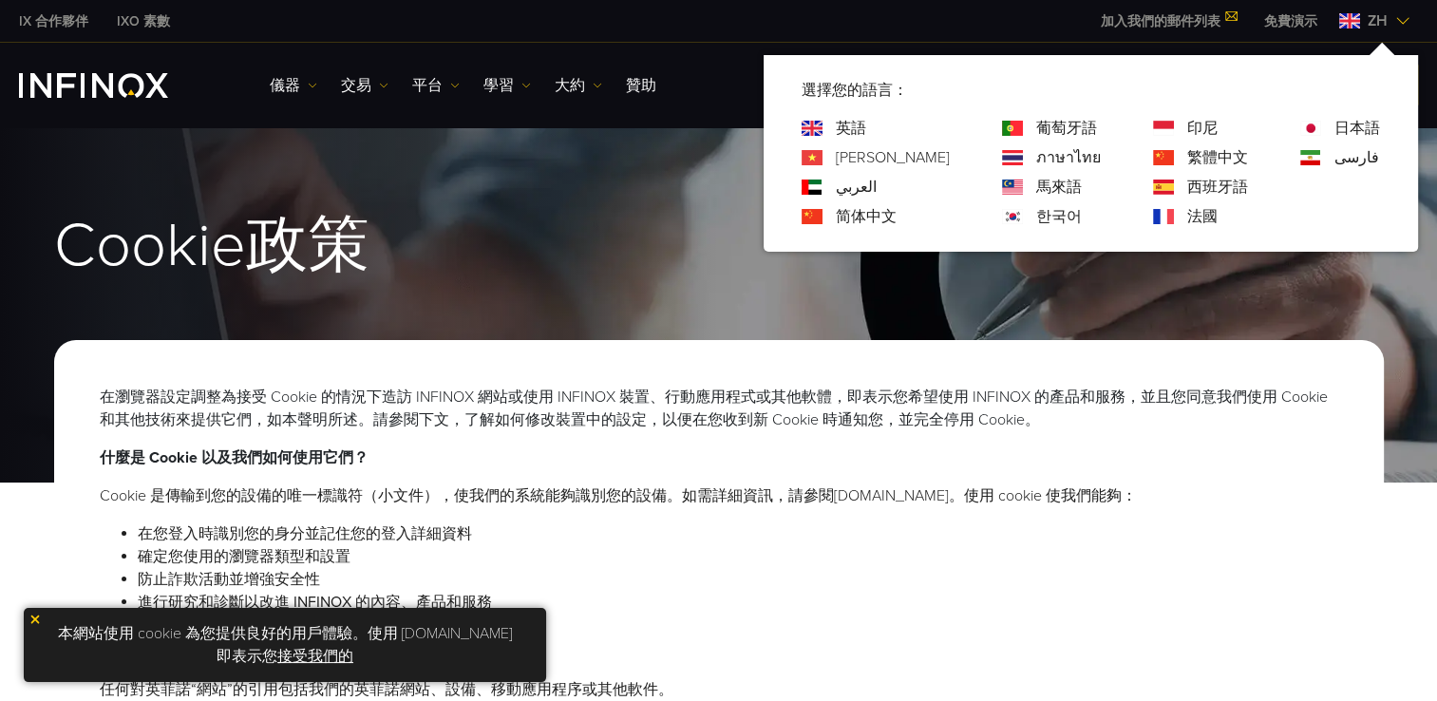 The height and width of the screenshot is (701, 1437). I want to click on li: 監控訪問、性能和錯誤，以便我們網站提供高效的工作, so click(738, 648).